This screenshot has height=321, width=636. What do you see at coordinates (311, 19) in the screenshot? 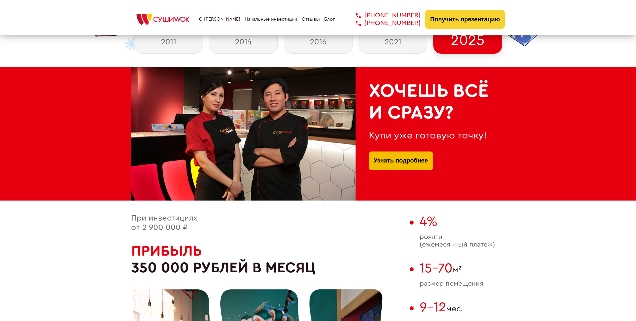
I see `a: Отзывы` at bounding box center [311, 19].